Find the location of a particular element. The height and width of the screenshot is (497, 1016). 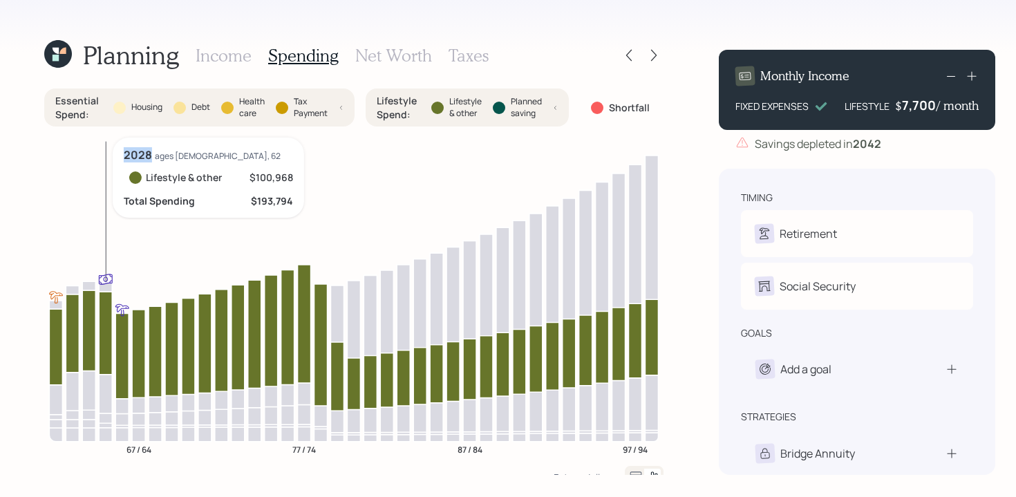

tspan: 97 / 94 is located at coordinates (635, 449).